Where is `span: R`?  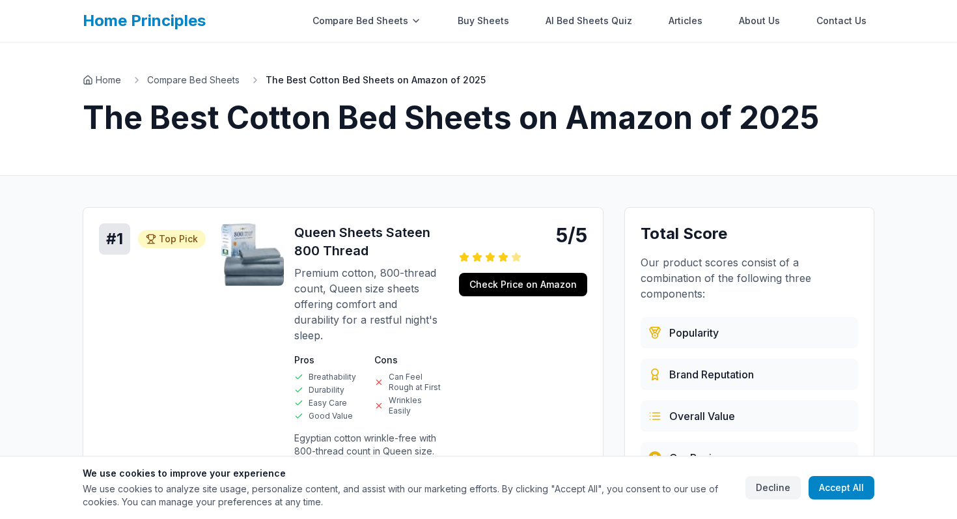
span: R is located at coordinates (655, 458).